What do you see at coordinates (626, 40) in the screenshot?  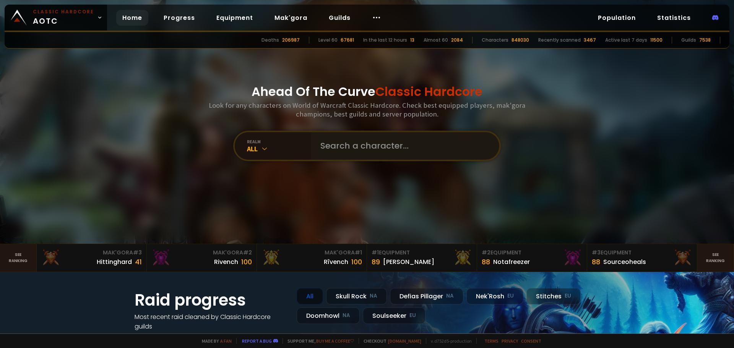 I see `div: Active last 7 days` at bounding box center [626, 40].